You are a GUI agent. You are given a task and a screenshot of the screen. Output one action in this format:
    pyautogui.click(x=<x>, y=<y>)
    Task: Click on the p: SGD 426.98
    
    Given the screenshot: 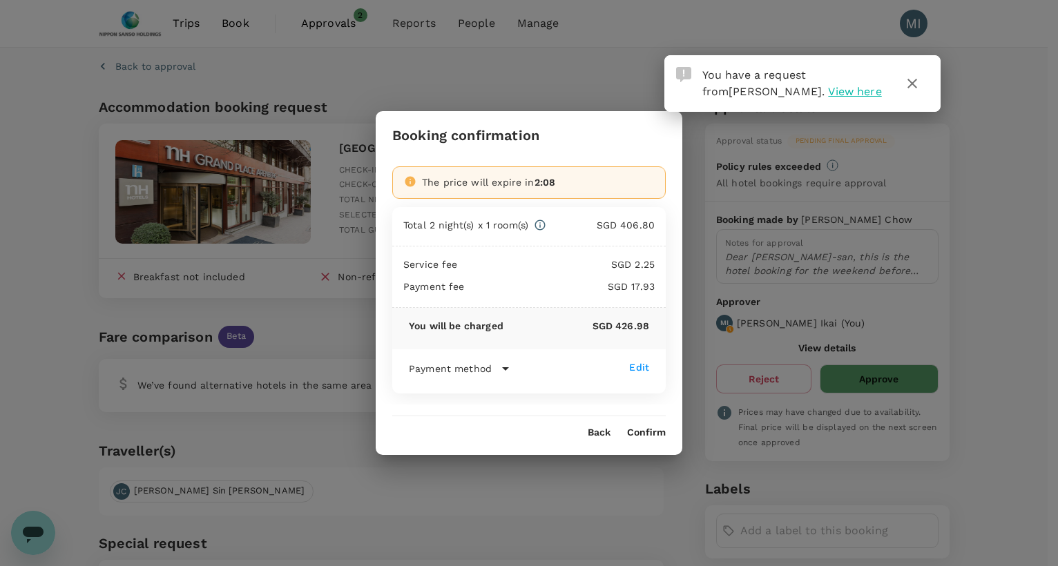 What is the action you would take?
    pyautogui.click(x=576, y=326)
    